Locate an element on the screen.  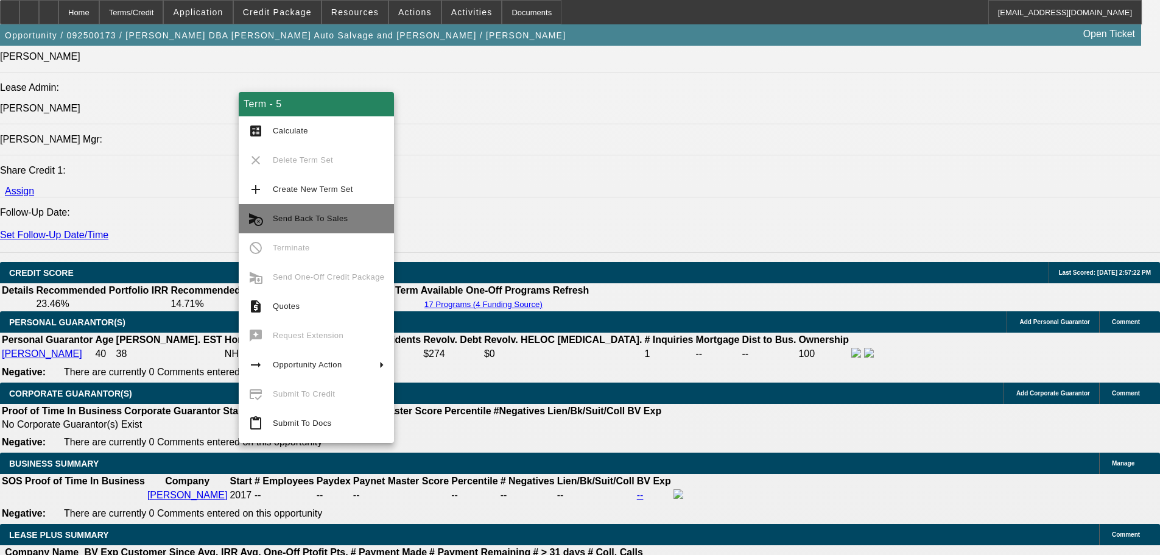
b: Ownership is located at coordinates (823, 339).